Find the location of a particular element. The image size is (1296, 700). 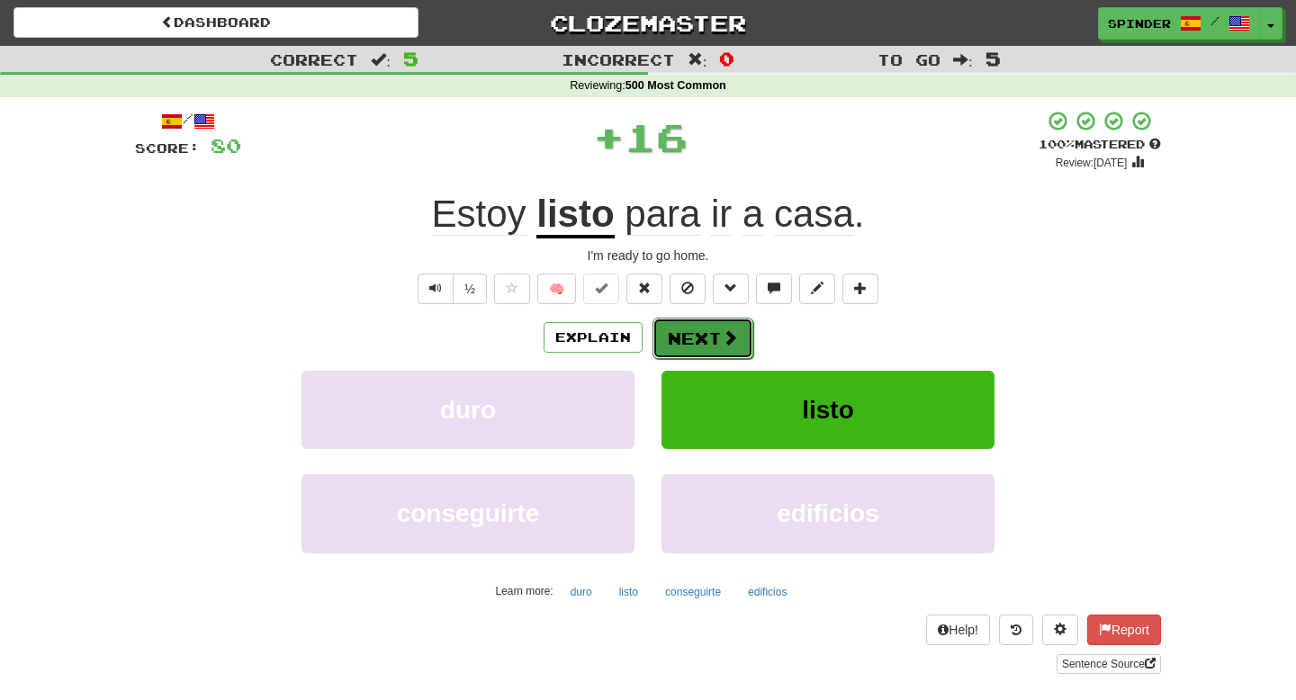

span: duro is located at coordinates (468, 409).